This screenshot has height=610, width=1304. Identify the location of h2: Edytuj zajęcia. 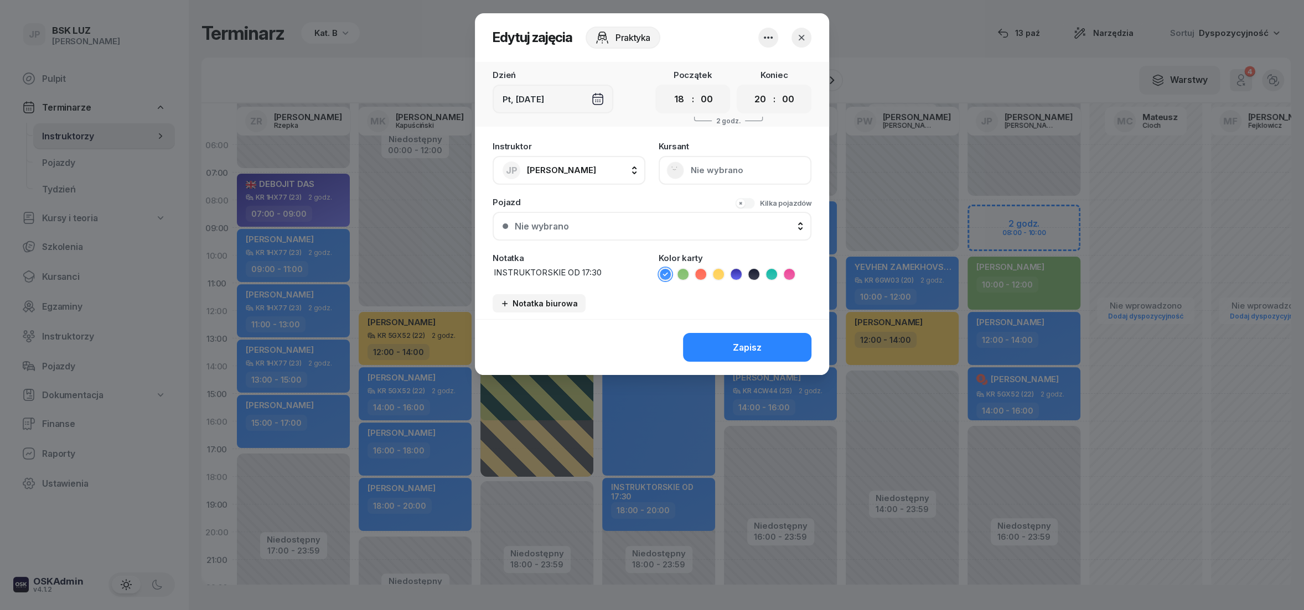
(532, 38).